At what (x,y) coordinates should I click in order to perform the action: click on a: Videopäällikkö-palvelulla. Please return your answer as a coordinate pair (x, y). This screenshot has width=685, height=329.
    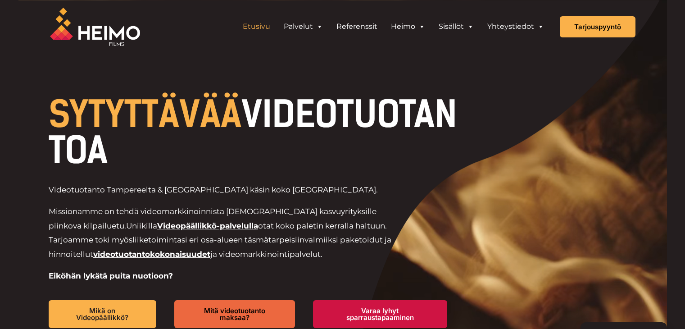
    Looking at the image, I should click on (208, 226).